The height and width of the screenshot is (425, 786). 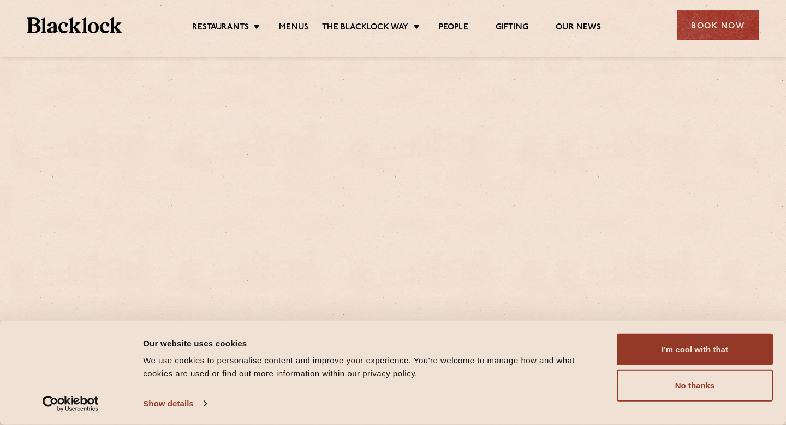 What do you see at coordinates (220, 28) in the screenshot?
I see `a: Restaurants` at bounding box center [220, 28].